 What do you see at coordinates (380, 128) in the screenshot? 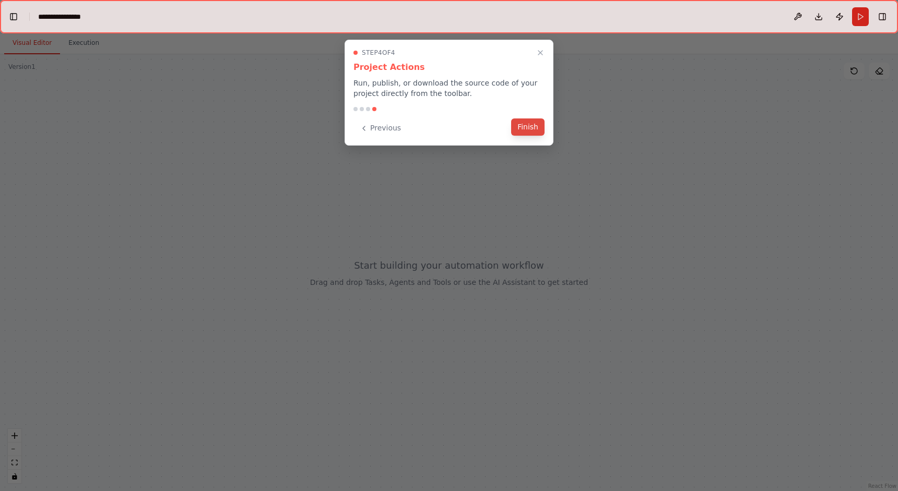
I see `button: Previous` at bounding box center [380, 128].